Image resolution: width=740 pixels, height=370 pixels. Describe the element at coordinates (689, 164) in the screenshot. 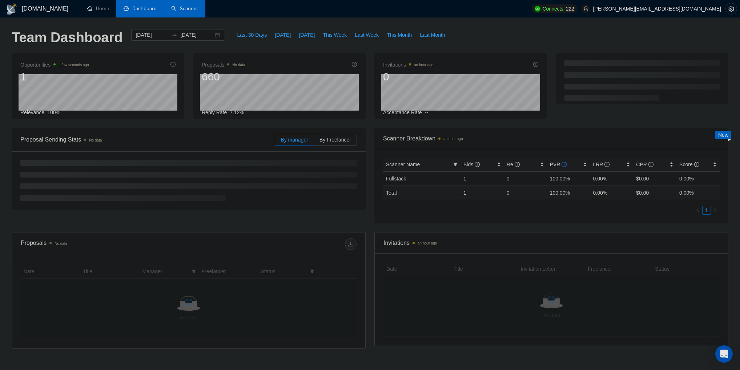

I see `span: Score` at that location.